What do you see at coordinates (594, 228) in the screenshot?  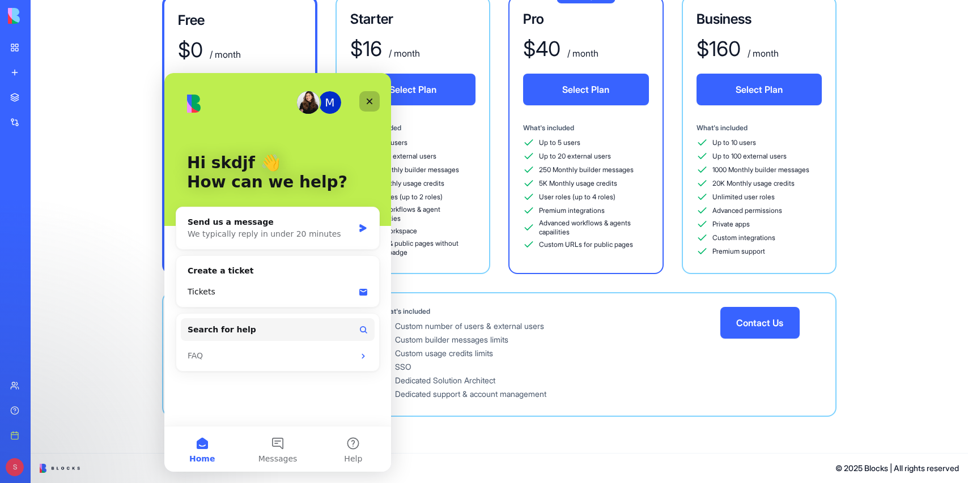 I see `span: Advanced workflows & agents capailities` at bounding box center [594, 228].